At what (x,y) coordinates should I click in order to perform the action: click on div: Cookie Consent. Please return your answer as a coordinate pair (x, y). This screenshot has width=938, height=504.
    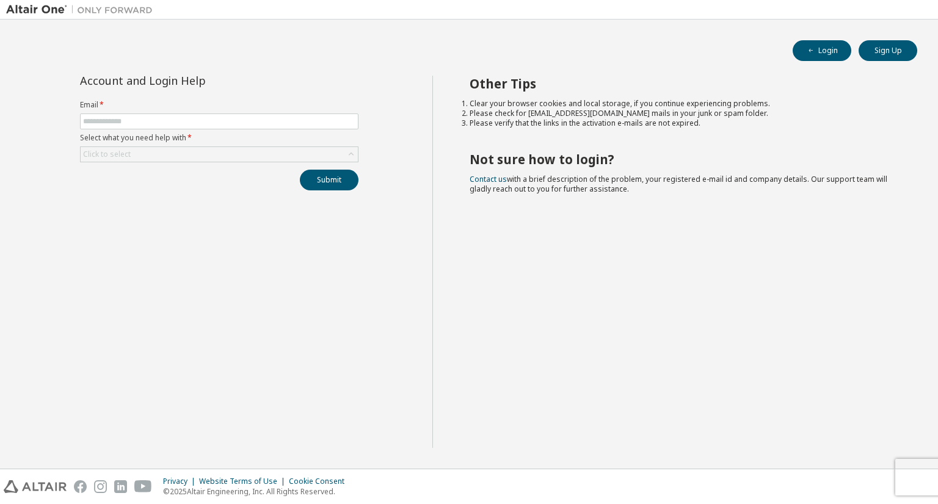
    Looking at the image, I should click on (320, 482).